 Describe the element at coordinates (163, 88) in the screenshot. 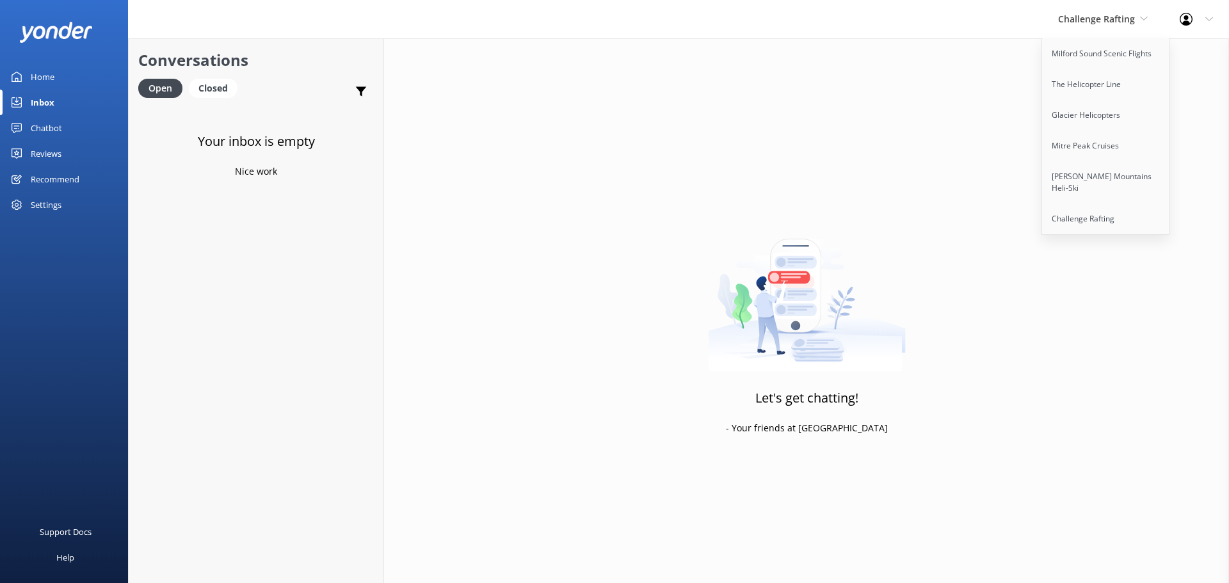

I see `a: Open` at that location.